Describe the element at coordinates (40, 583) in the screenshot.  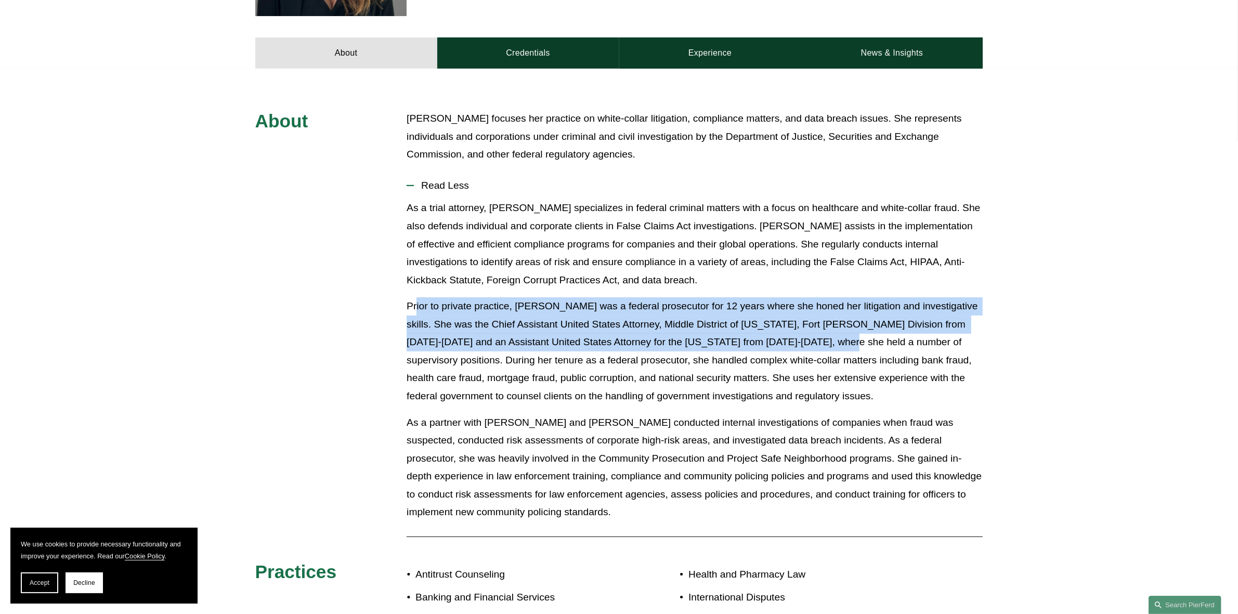
I see `button: Accept` at that location.